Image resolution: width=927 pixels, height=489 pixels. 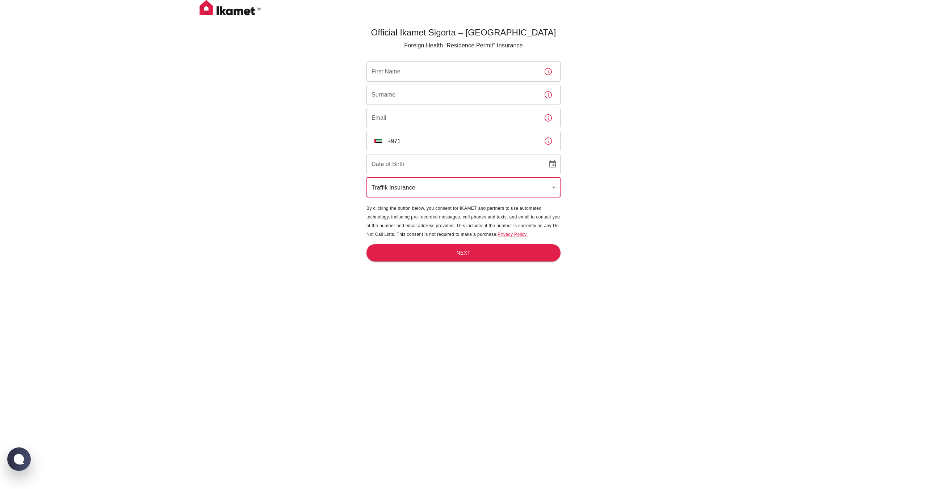 What do you see at coordinates (552, 164) in the screenshot?
I see `button: Choose date` at bounding box center [552, 164].